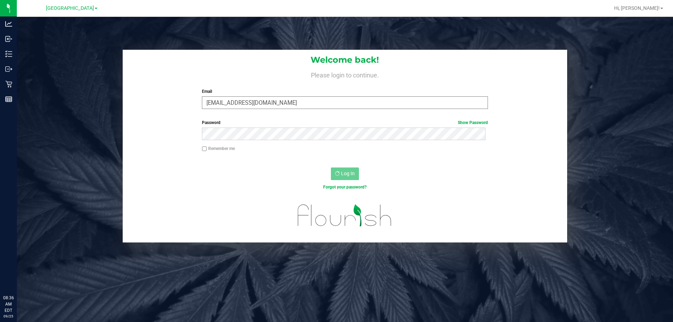 The image size is (673, 322). I want to click on span: Log In, so click(348, 173).